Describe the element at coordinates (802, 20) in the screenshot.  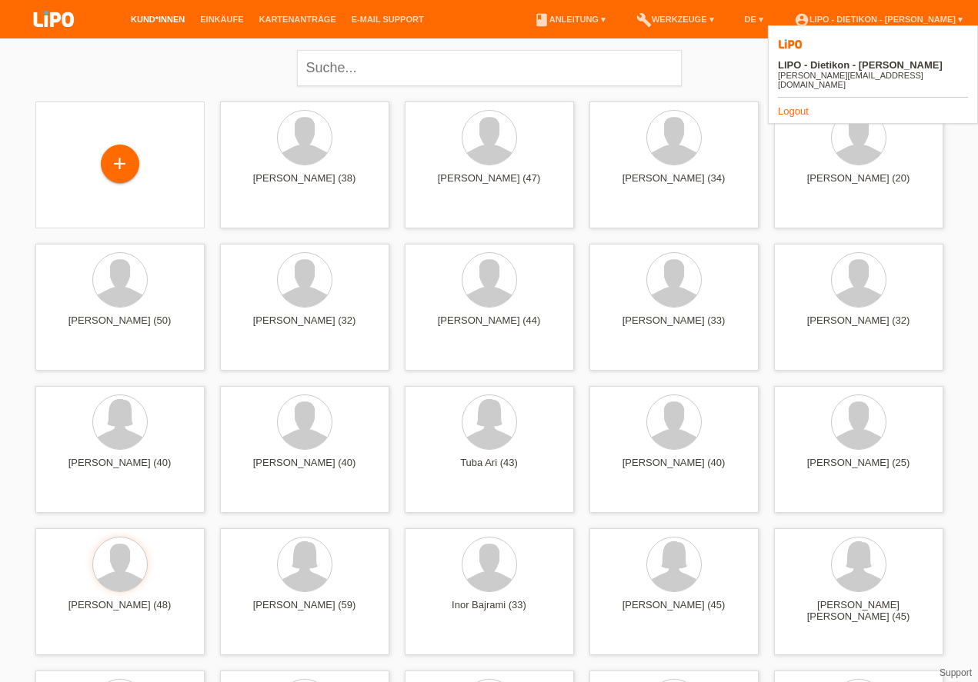
I see `i: account_circle` at that location.